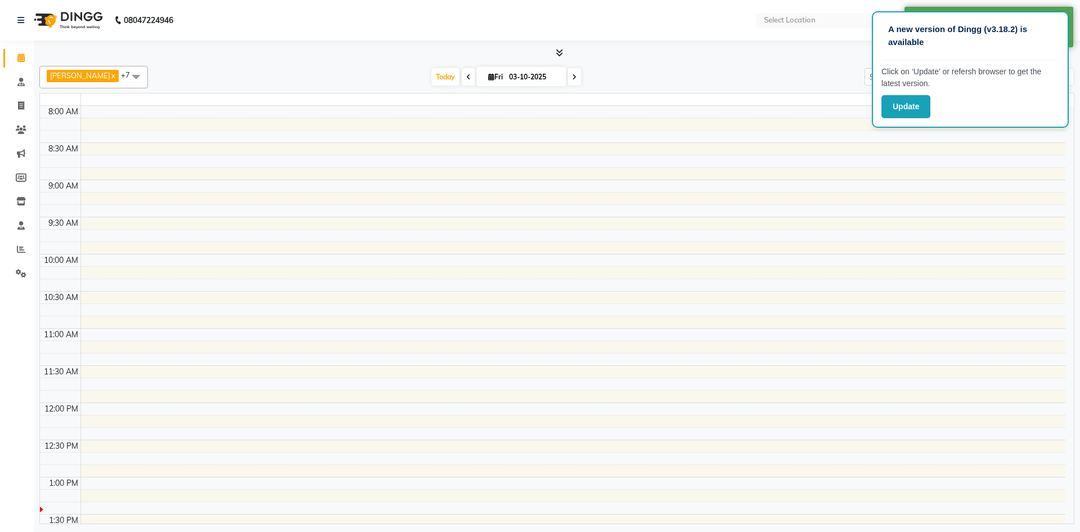 Image resolution: width=1080 pixels, height=532 pixels. Describe the element at coordinates (63, 148) in the screenshot. I see `div: 8:30 AM` at that location.